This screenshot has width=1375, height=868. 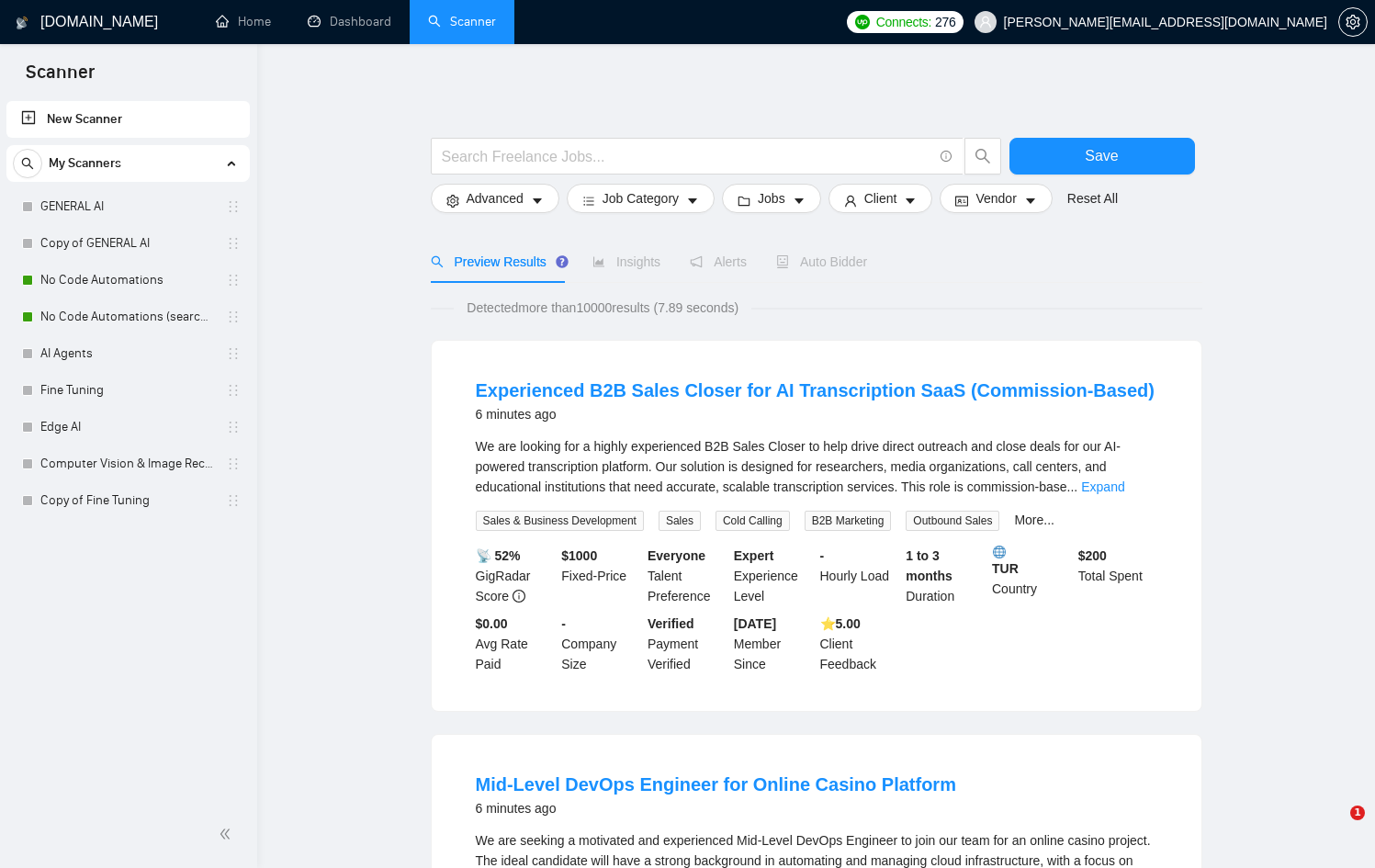 What do you see at coordinates (676, 556) in the screenshot?
I see `b: Everyone` at bounding box center [676, 556].